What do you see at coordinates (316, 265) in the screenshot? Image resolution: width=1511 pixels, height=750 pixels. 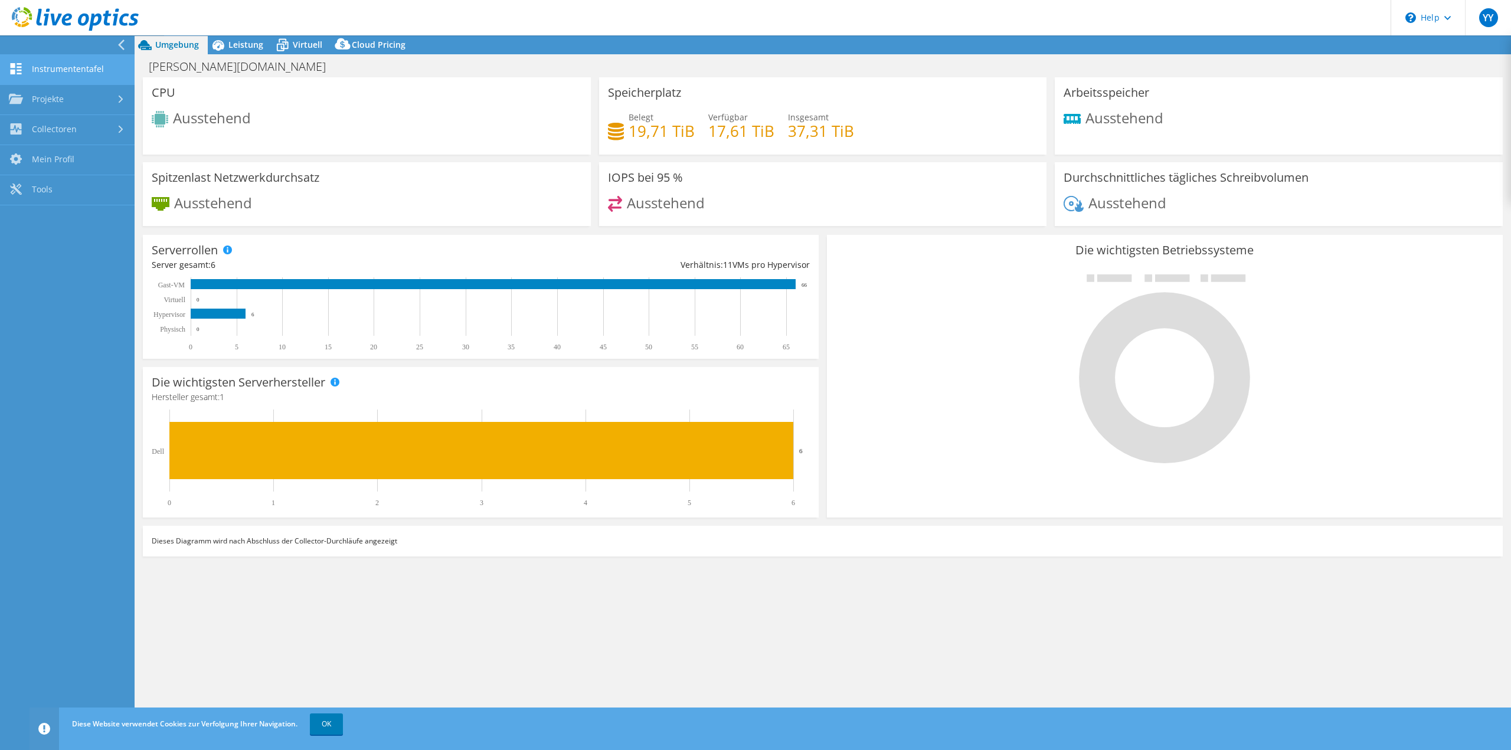 I see `div: Server gesamt:` at bounding box center [316, 265].